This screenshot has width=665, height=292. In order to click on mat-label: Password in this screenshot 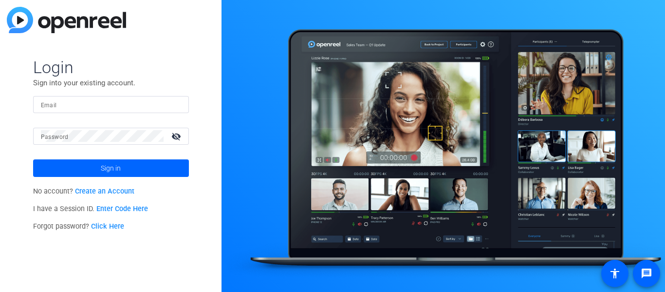, I will do `click(55, 137)`.